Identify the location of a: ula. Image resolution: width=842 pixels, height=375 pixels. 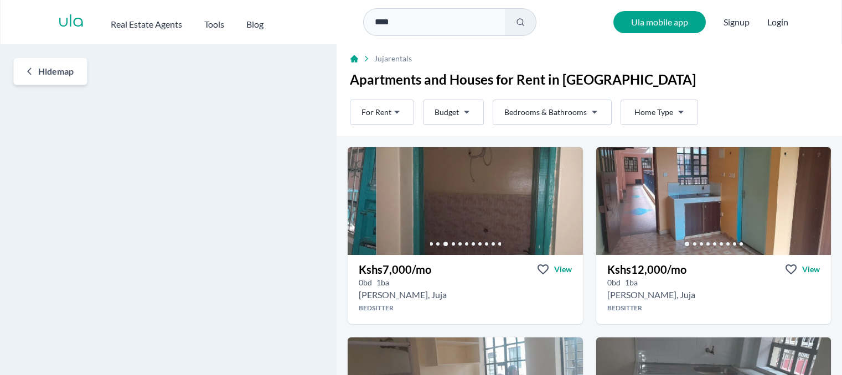
(71, 22).